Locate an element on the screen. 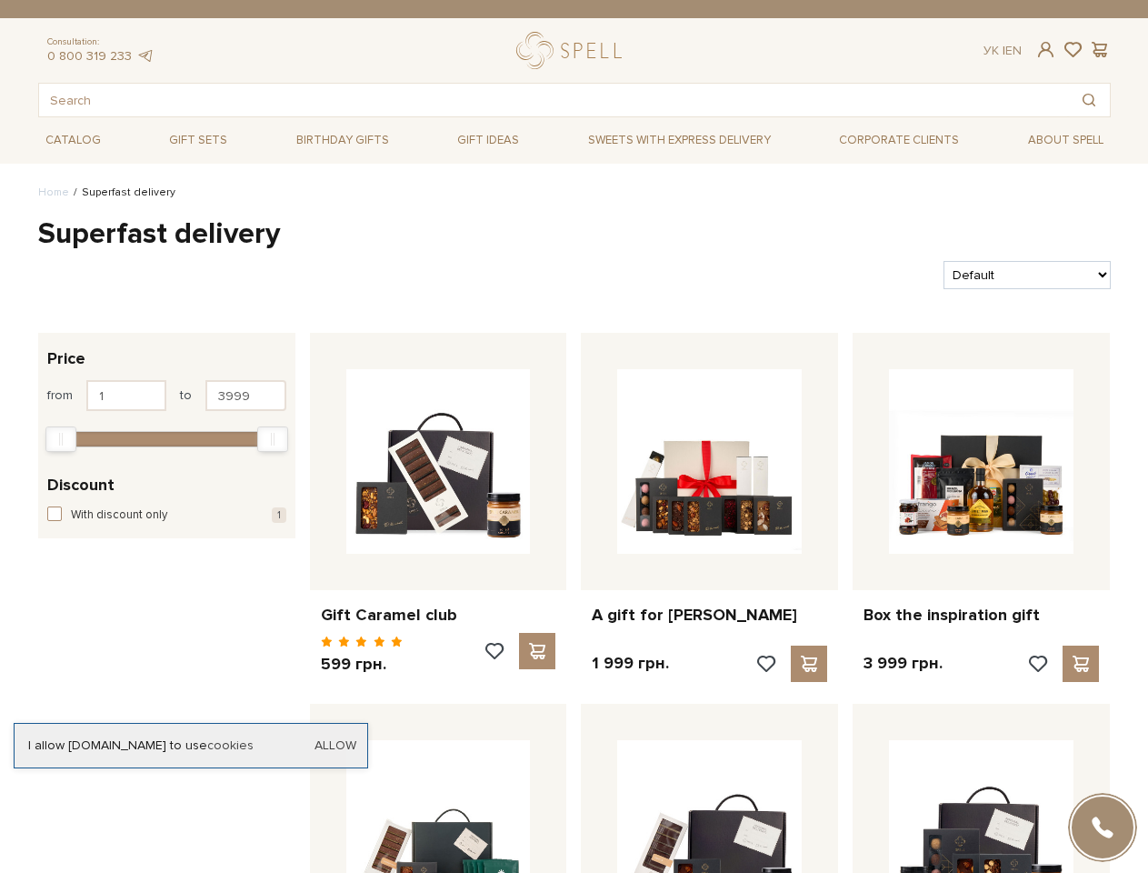 This screenshot has height=873, width=1148. span: to is located at coordinates (185, 395).